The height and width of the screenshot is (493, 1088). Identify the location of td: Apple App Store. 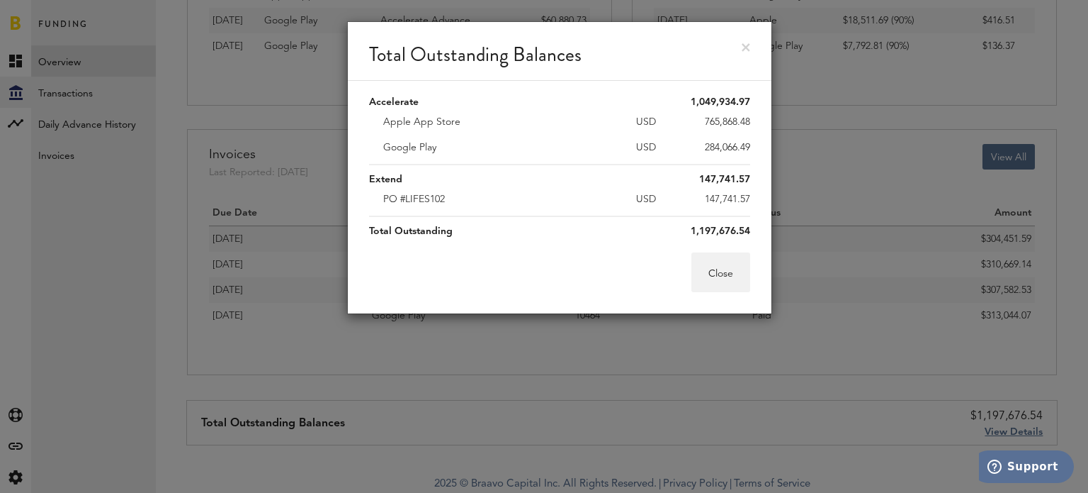
(483, 122).